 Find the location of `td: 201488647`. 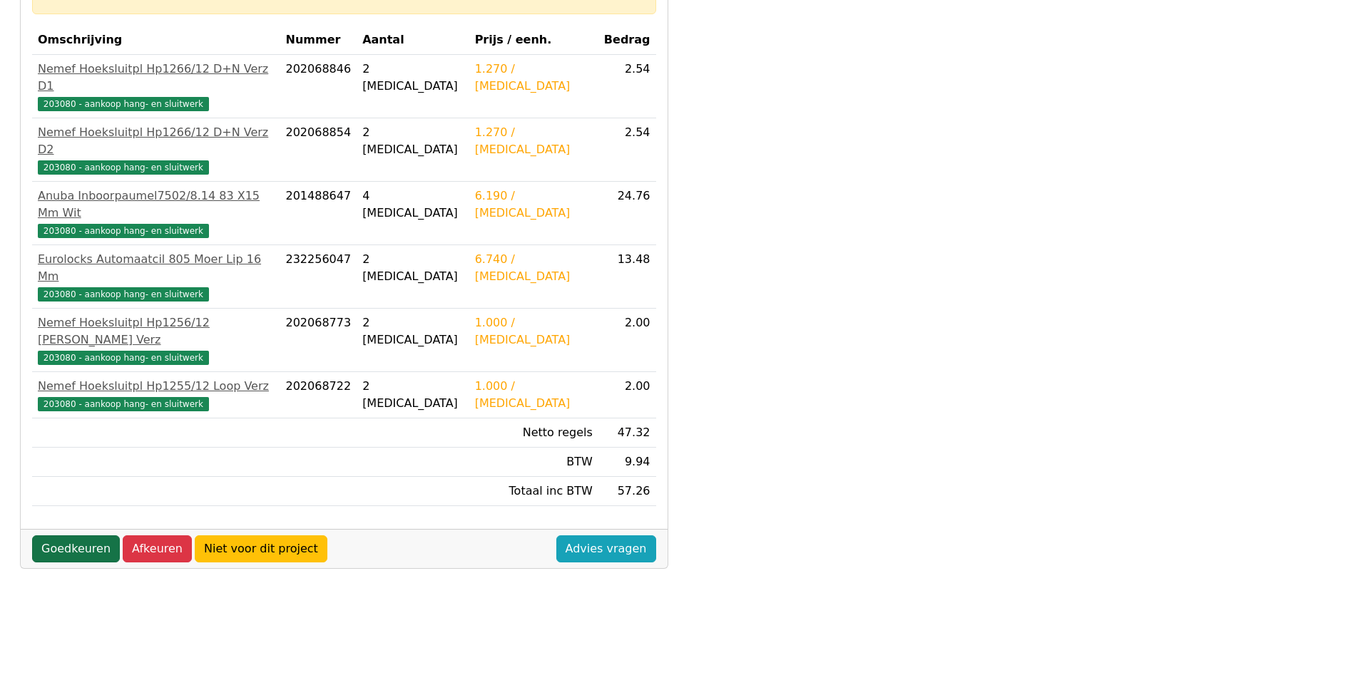

td: 201488647 is located at coordinates (319, 213).